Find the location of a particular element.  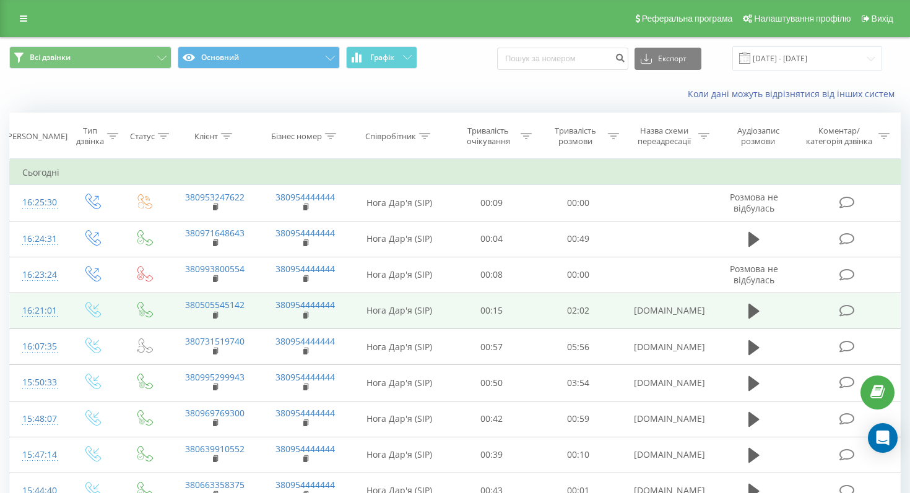

div: Співробітник is located at coordinates (391, 136).